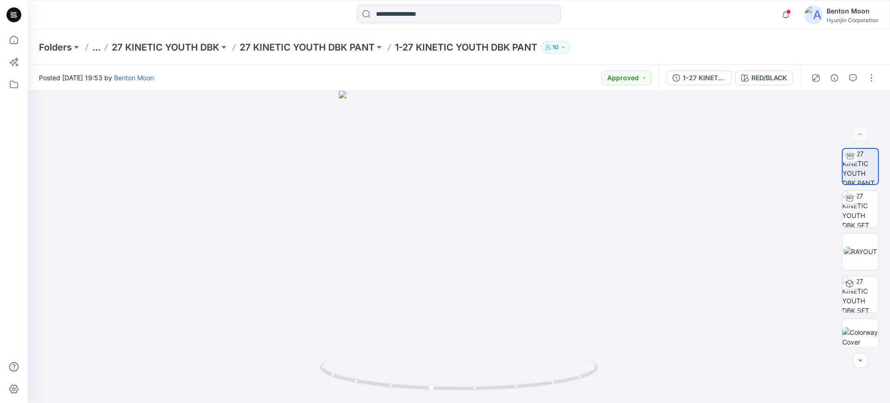  I want to click on img: avatar, so click(813, 15).